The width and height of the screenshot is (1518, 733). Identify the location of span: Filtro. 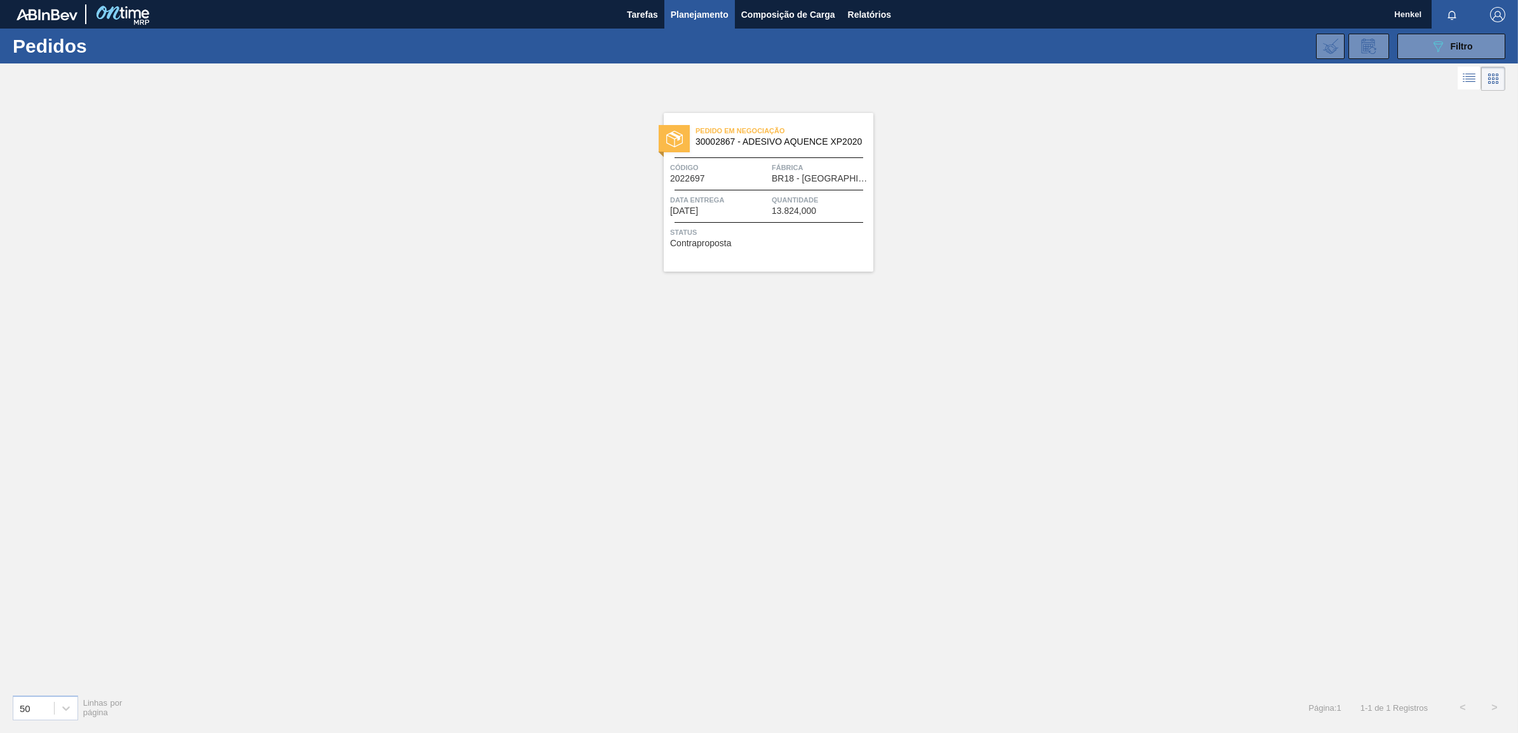
(1461, 46).